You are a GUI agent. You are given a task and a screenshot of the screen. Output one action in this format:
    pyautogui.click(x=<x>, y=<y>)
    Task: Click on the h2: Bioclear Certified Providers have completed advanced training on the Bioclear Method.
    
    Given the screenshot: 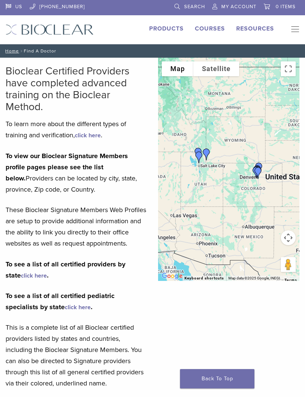 What is the action you would take?
    pyautogui.click(x=76, y=89)
    